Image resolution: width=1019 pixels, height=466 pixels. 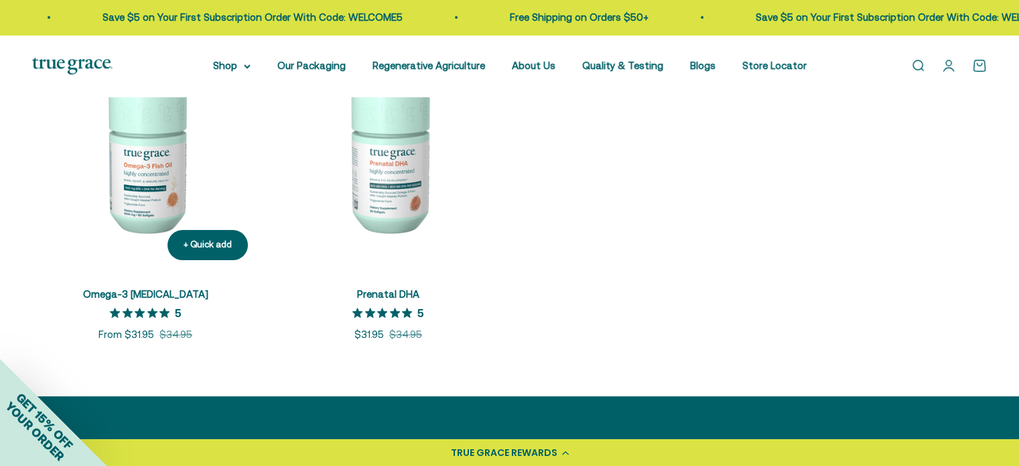 I want to click on a: Quality & Testing, so click(x=623, y=65).